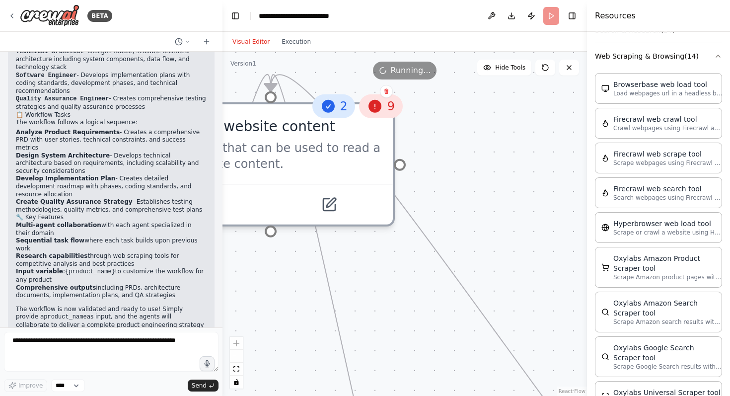 This screenshot has height=396, width=730. I want to click on span: Hide Tools, so click(510, 68).